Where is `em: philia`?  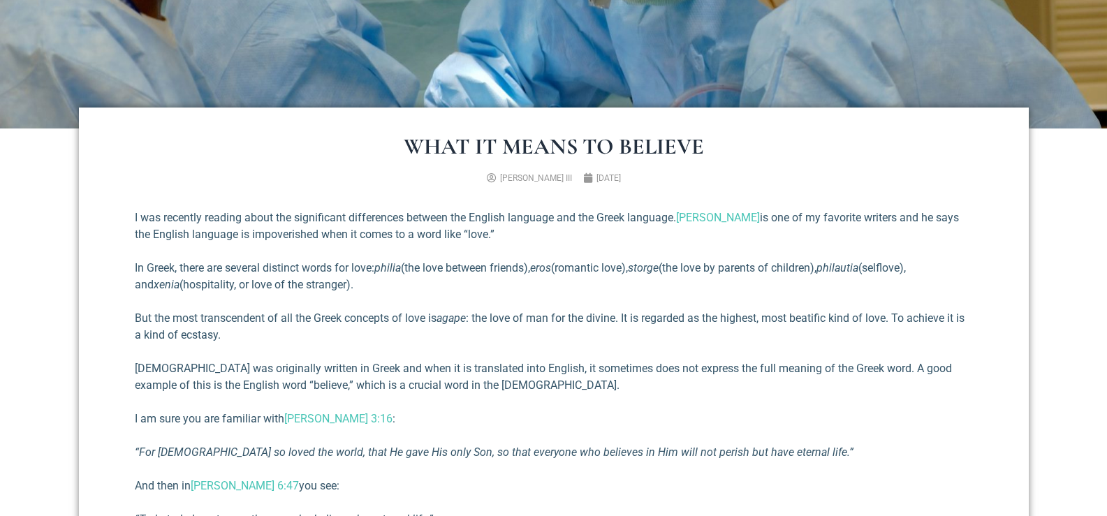
em: philia is located at coordinates (387, 267).